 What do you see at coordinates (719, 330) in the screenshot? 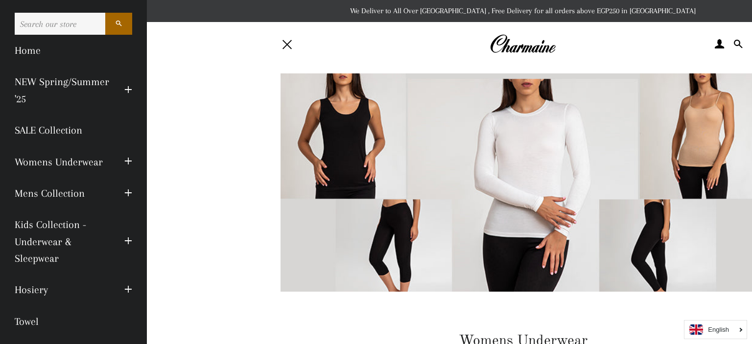
I see `i: English` at bounding box center [719, 330].